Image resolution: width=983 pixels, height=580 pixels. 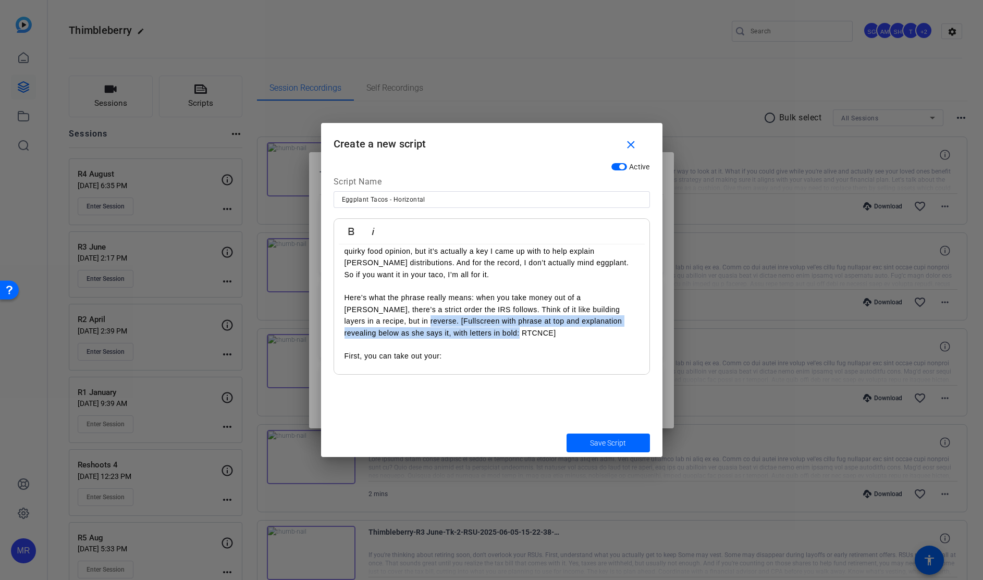 I want to click on p: First, you can take out your:, so click(x=492, y=356).